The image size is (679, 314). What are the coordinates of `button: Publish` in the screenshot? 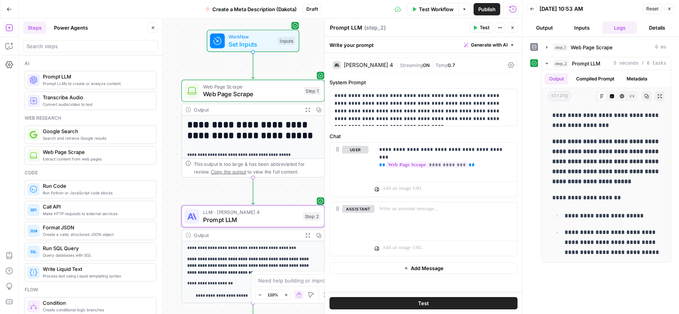 It's located at (487, 9).